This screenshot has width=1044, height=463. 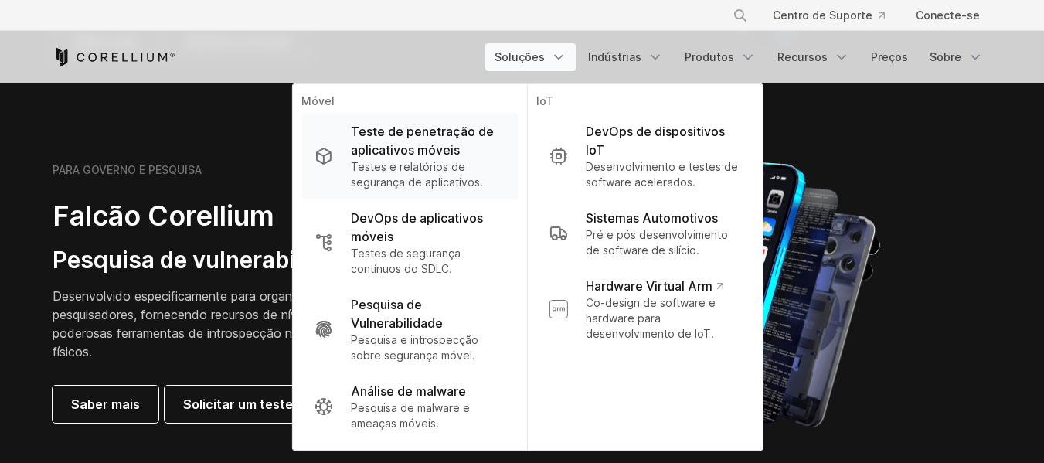 What do you see at coordinates (614, 56) in the screenshot?
I see `font: Indústrias` at bounding box center [614, 56].